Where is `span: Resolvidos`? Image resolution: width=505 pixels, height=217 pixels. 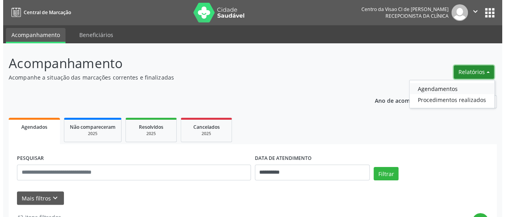 span: Resolvidos is located at coordinates (148, 127).